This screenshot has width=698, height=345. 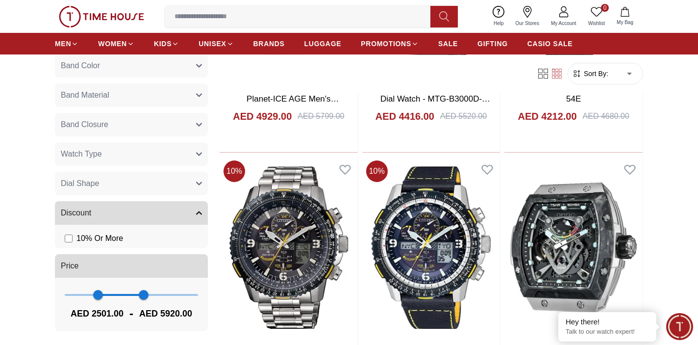 What do you see at coordinates (85, 95) in the screenshot?
I see `span: Band Material` at bounding box center [85, 95].